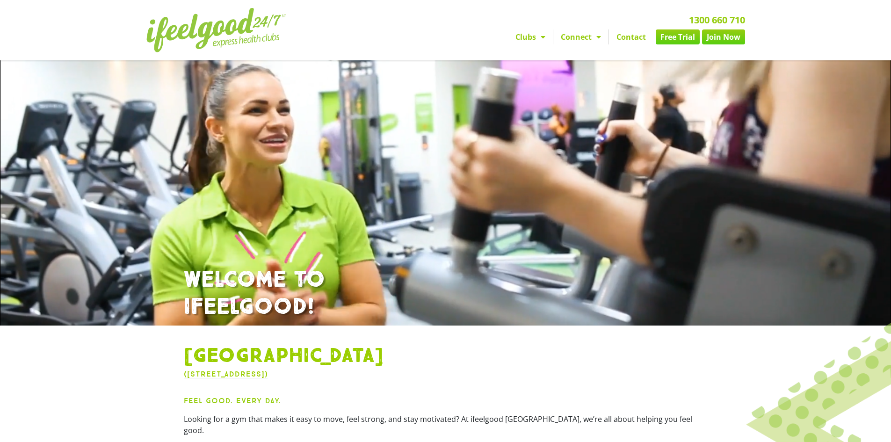  I want to click on a: 1300 660 710, so click(717, 20).